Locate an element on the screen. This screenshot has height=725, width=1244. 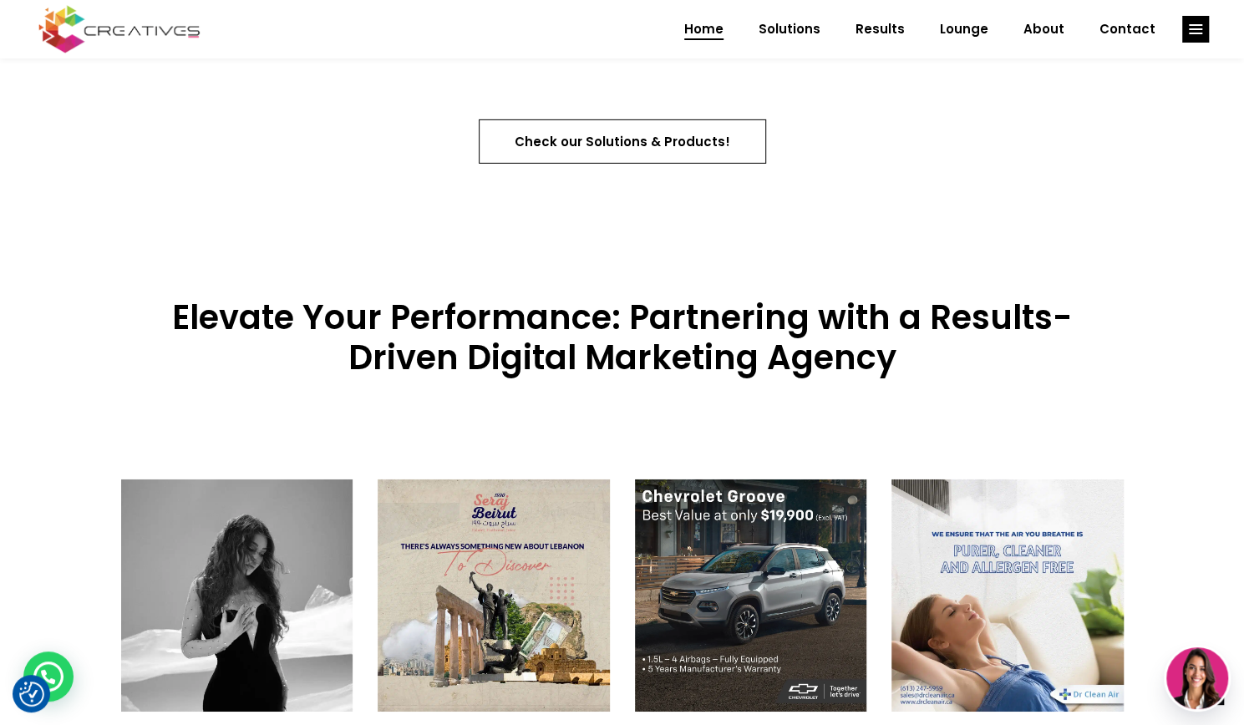
div: WhatsApp contact is located at coordinates (48, 677).